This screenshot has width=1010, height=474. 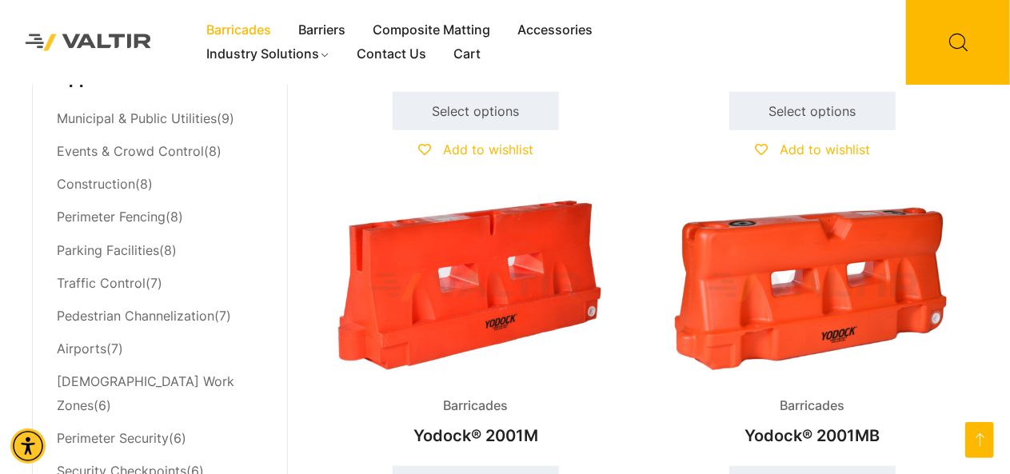 I want to click on a: Industry Solutions, so click(x=268, y=54).